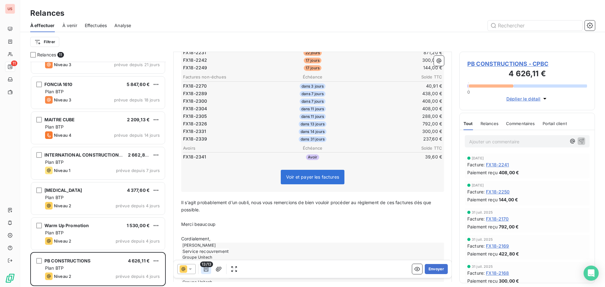 This screenshot has width=605, height=287. I want to click on td: 288,00 €, so click(399, 116).